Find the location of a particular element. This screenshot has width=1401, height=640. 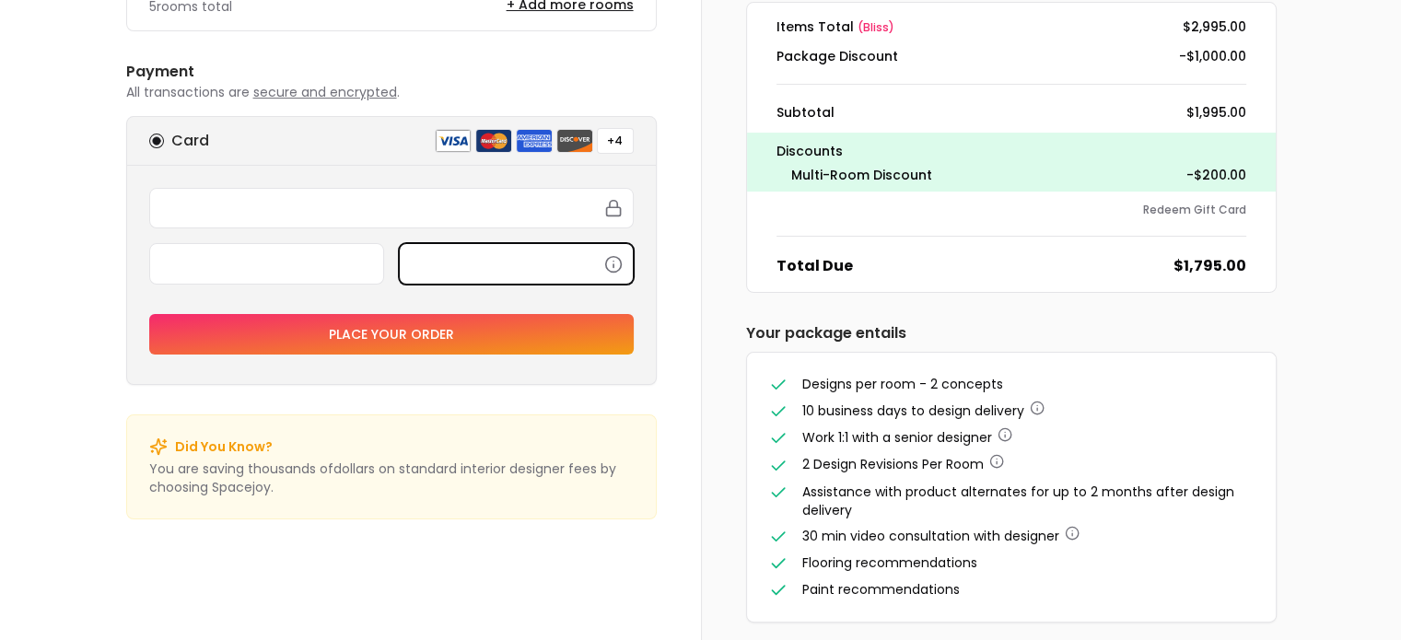

button: Place your order is located at coordinates (391, 334).